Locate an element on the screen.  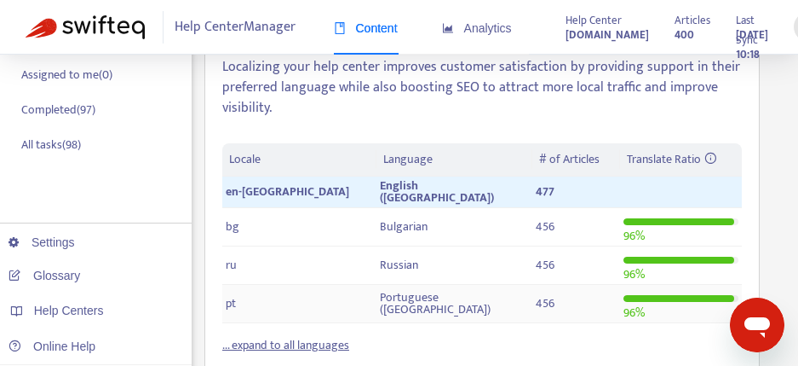
span: Last Sync is located at coordinates (747, 30).